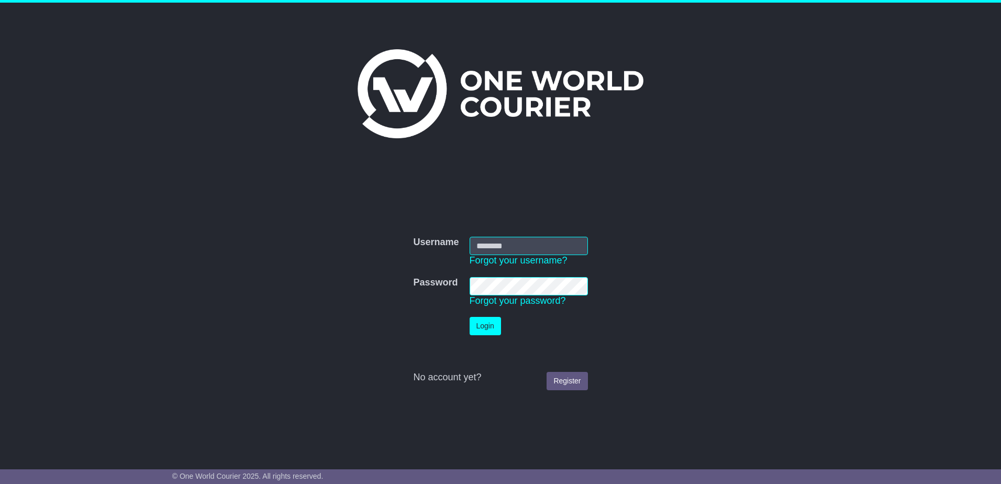 This screenshot has height=484, width=1001. What do you see at coordinates (435, 283) in the screenshot?
I see `label: Password` at bounding box center [435, 283].